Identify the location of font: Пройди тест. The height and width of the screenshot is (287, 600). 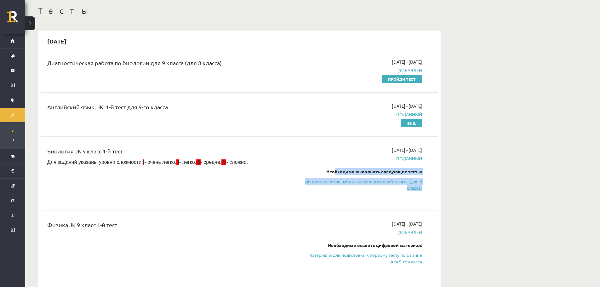
(402, 79).